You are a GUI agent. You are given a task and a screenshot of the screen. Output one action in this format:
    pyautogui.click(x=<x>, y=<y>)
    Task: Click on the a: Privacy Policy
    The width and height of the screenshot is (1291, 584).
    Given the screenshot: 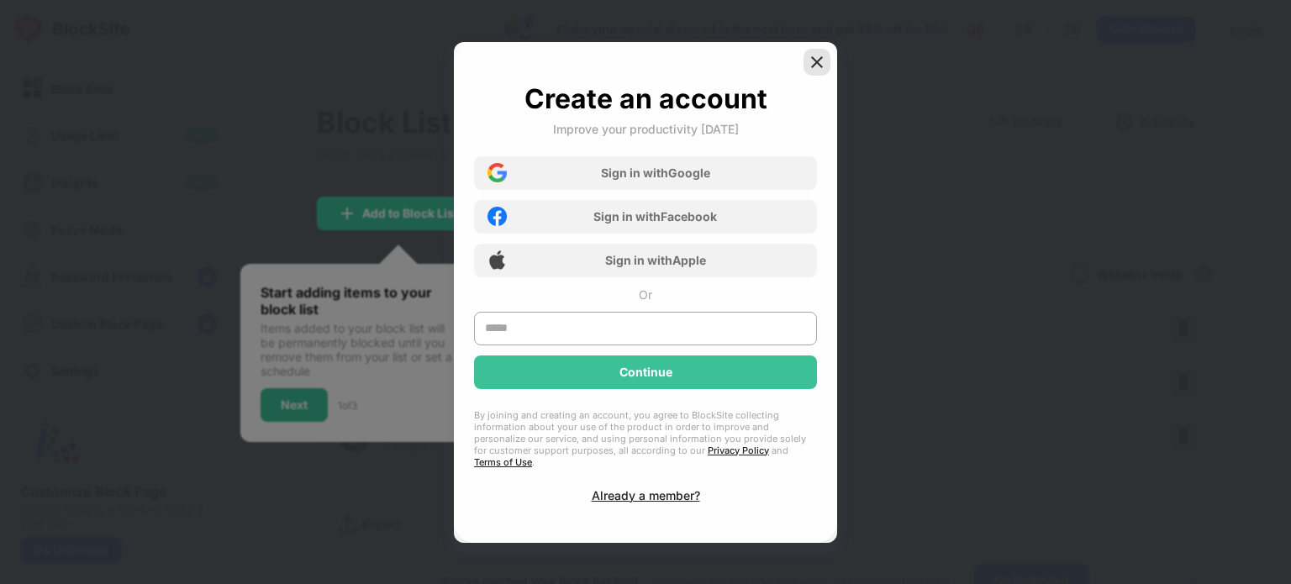 What is the action you would take?
    pyautogui.click(x=738, y=450)
    